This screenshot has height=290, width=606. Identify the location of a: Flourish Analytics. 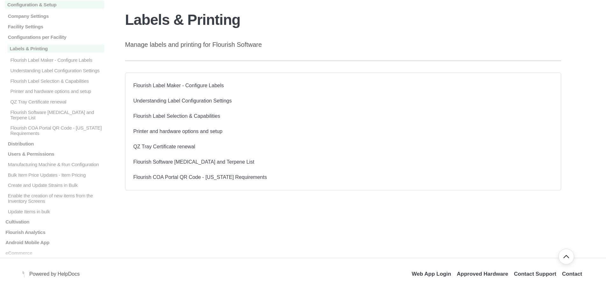
(54, 232).